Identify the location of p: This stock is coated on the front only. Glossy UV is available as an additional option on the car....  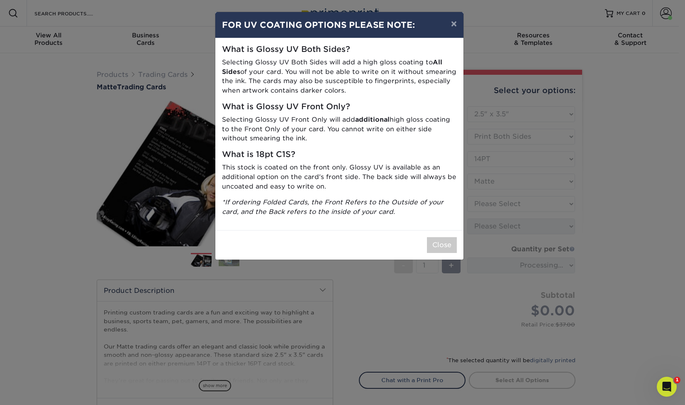
(340, 177).